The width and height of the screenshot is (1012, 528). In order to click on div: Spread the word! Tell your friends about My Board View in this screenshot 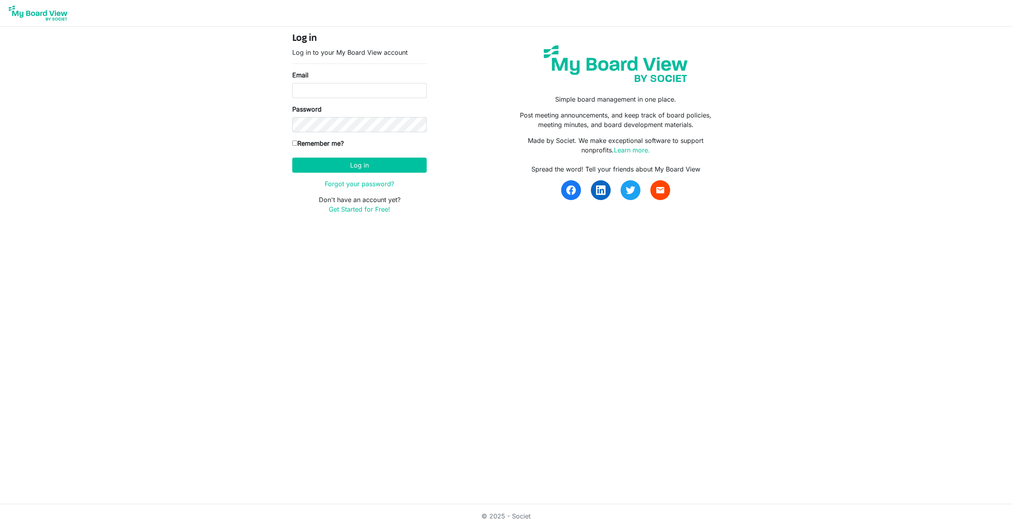, I will do `click(616, 169)`.